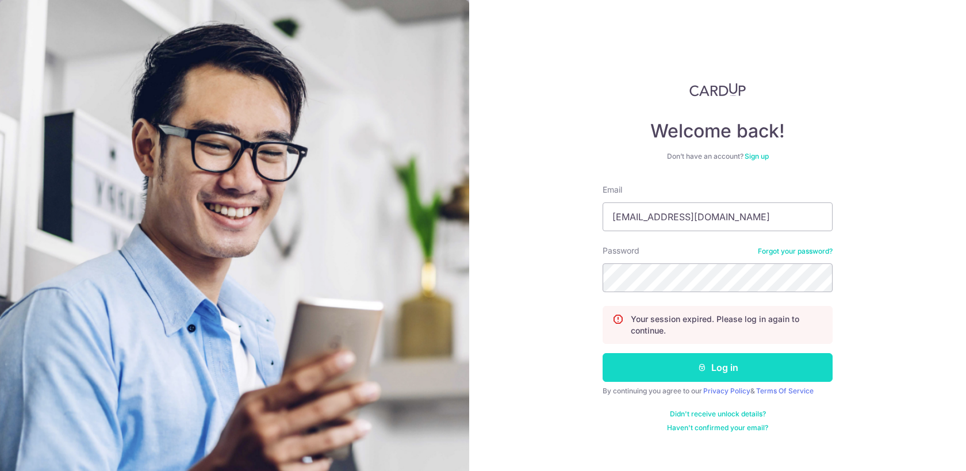 The width and height of the screenshot is (966, 471). What do you see at coordinates (785, 391) in the screenshot?
I see `a: Terms Of Service` at bounding box center [785, 391].